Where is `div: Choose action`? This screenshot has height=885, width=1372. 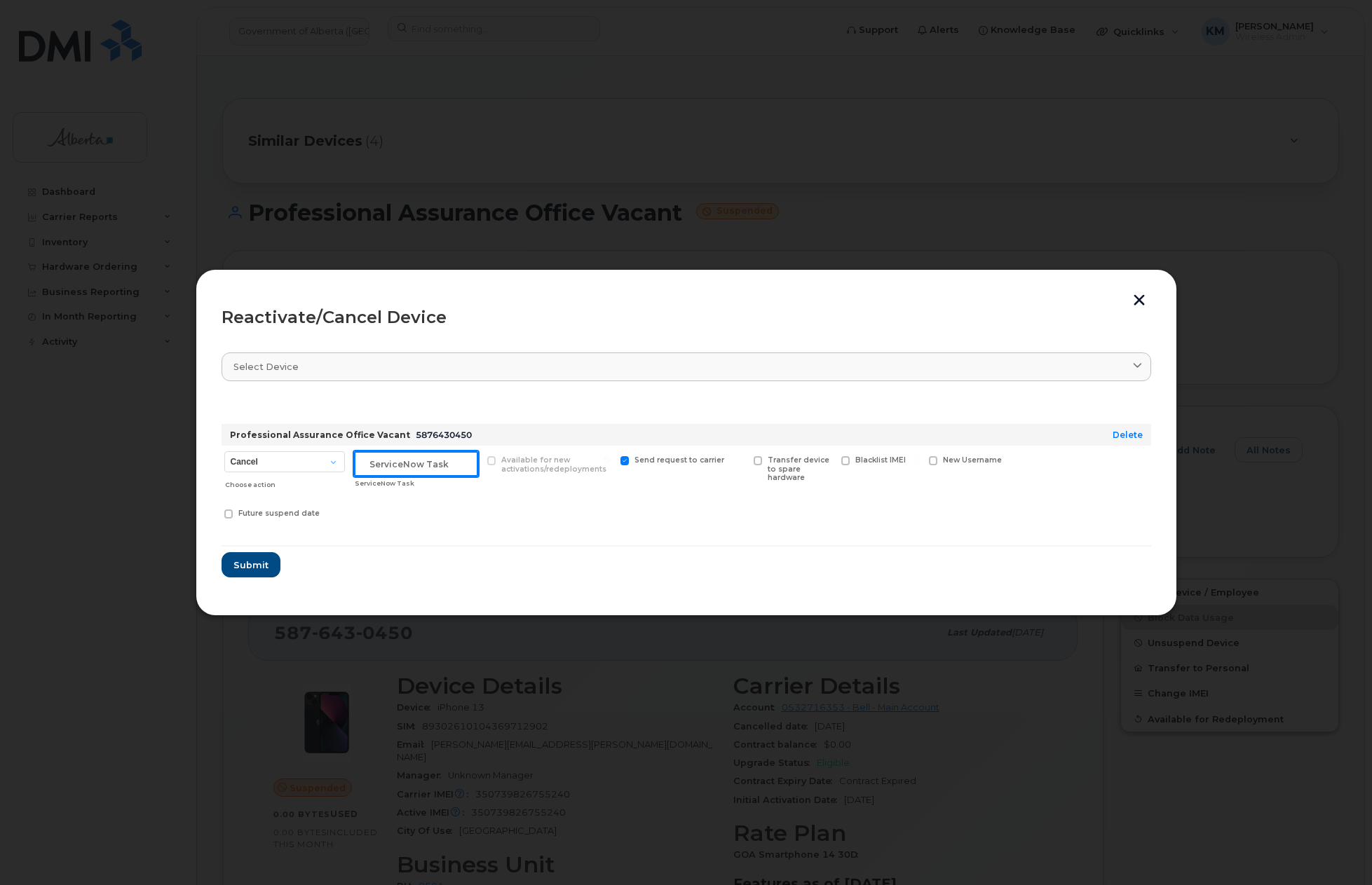 div: Choose action is located at coordinates (285, 482).